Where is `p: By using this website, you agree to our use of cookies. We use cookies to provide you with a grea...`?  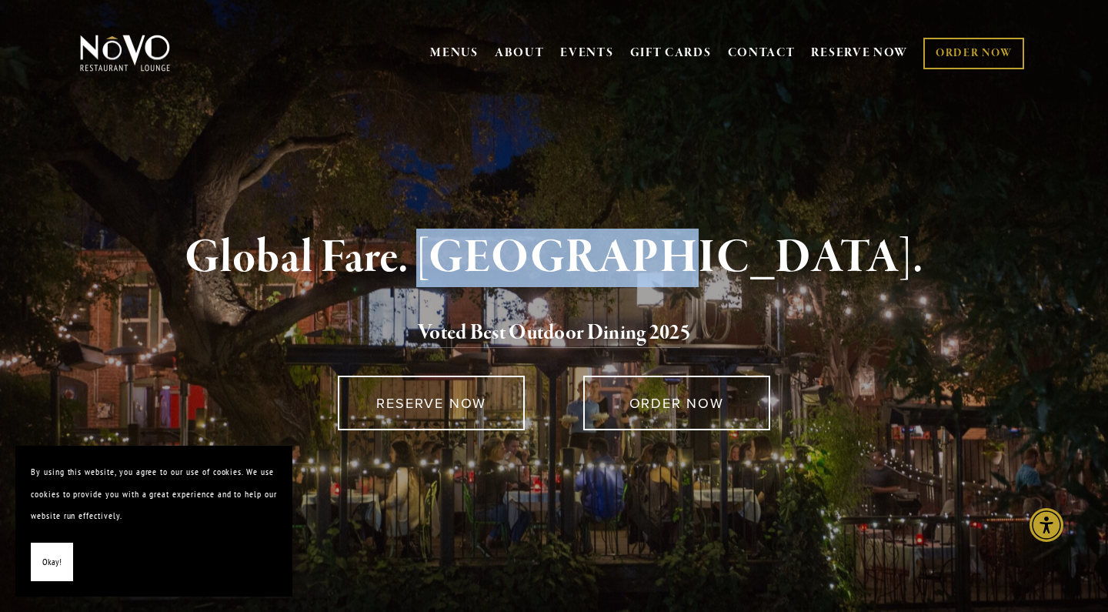 p: By using this website, you agree to our use of cookies. We use cookies to provide you with a grea... is located at coordinates (154, 494).